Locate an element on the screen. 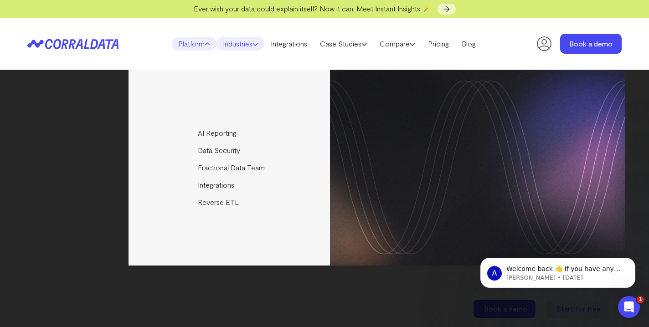 The width and height of the screenshot is (649, 327). a: Book a demo is located at coordinates (591, 44).